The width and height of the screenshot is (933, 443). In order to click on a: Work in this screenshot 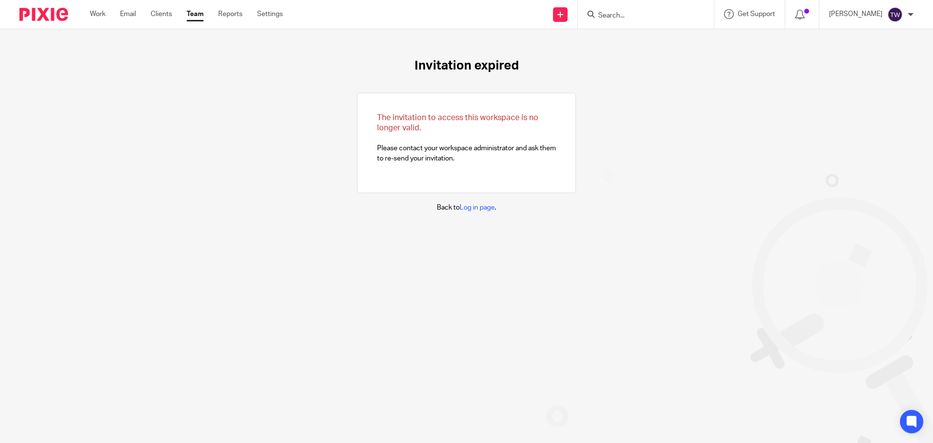, I will do `click(98, 14)`.